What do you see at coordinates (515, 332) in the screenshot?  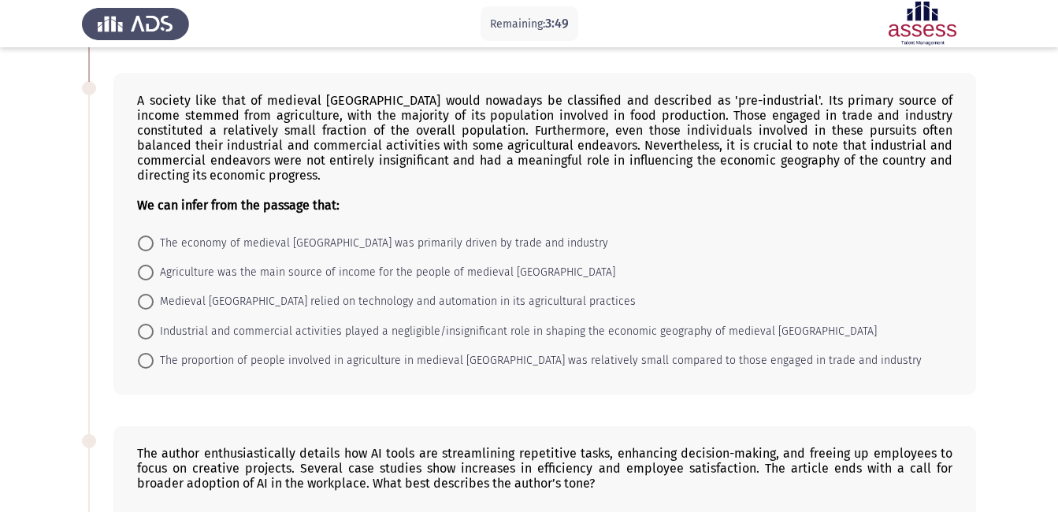 I see `span: Industrial and commercial activities played a negligible/insignificant role in shaping the econom...` at bounding box center [515, 332].